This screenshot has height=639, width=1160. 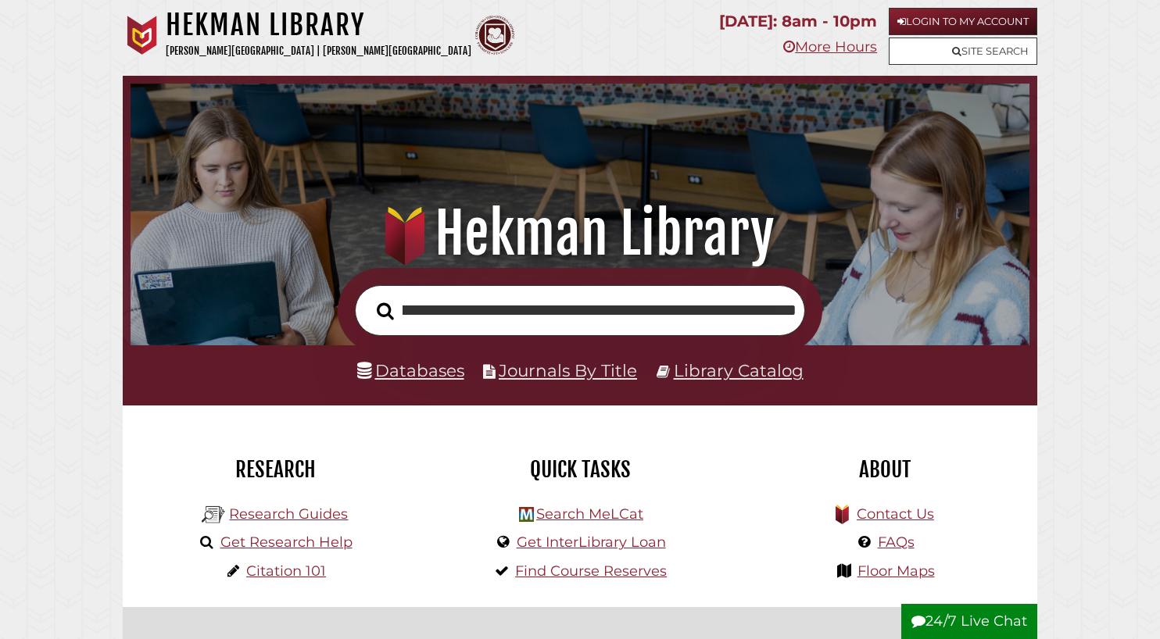 I want to click on h2: Quick Tasks, so click(x=580, y=470).